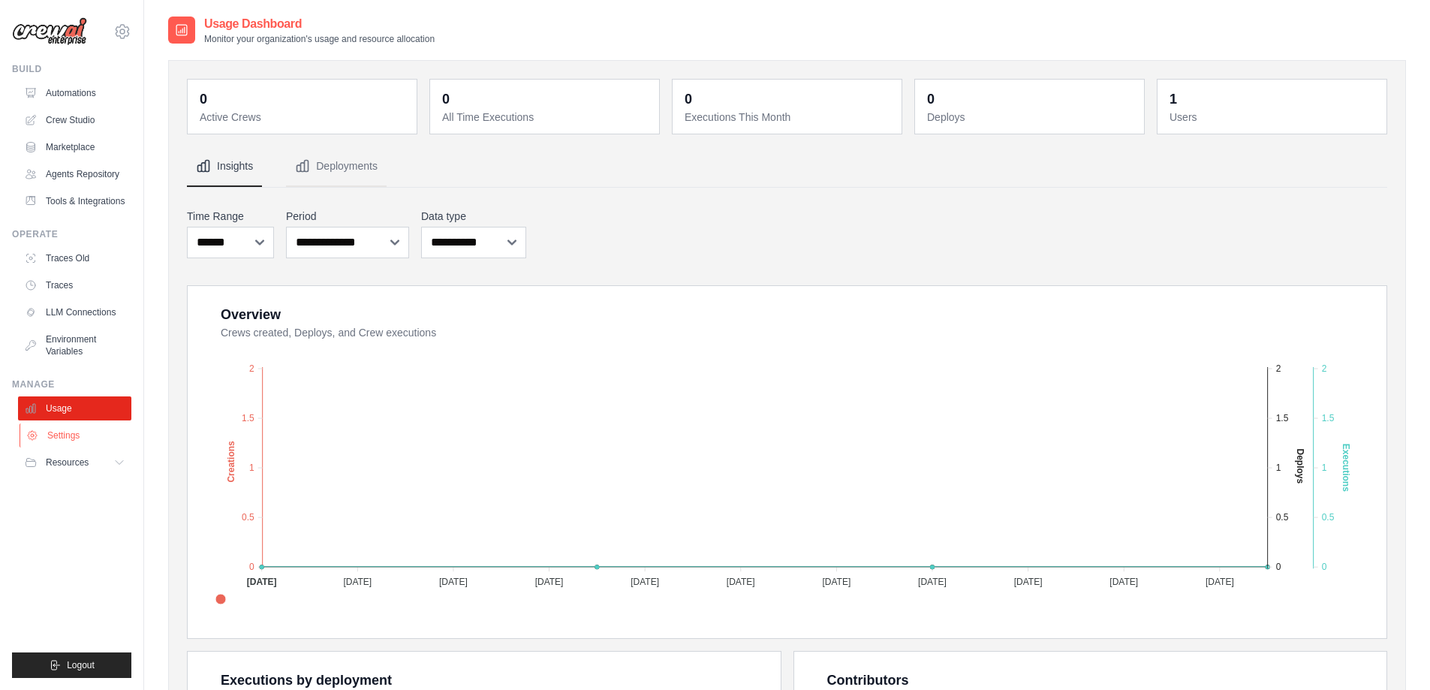  I want to click on a: Usage, so click(74, 408).